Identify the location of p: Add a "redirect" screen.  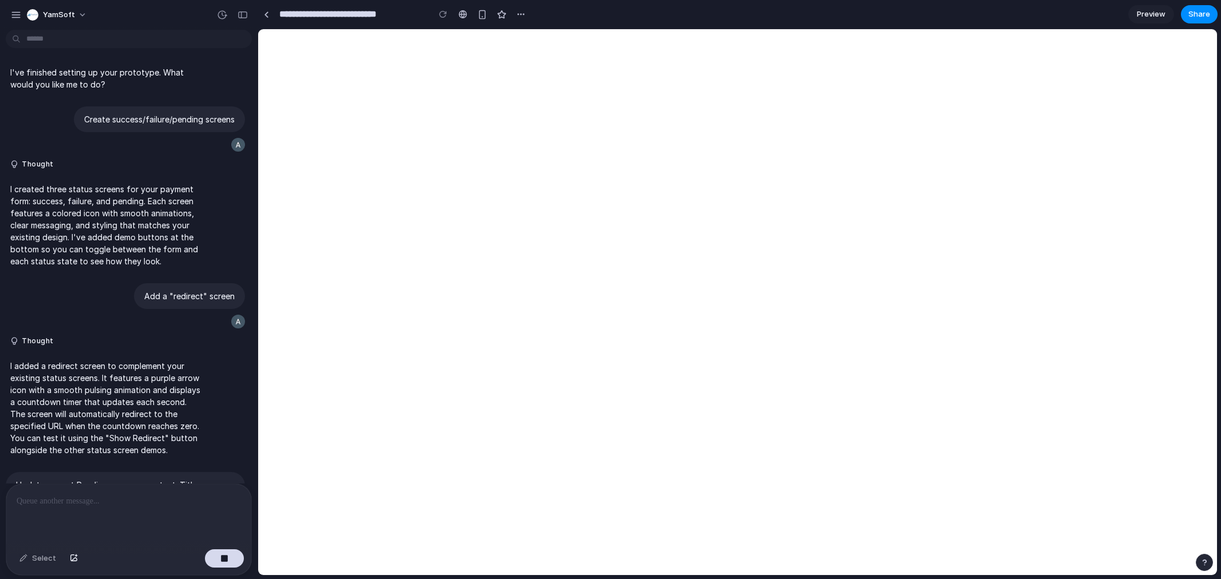
(190, 296).